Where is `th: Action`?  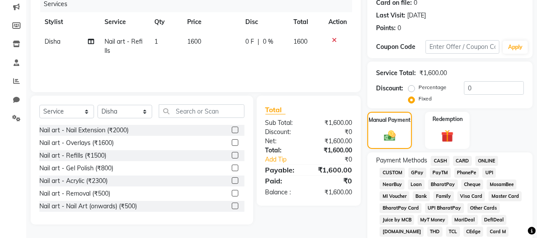
th: Action is located at coordinates (338, 22).